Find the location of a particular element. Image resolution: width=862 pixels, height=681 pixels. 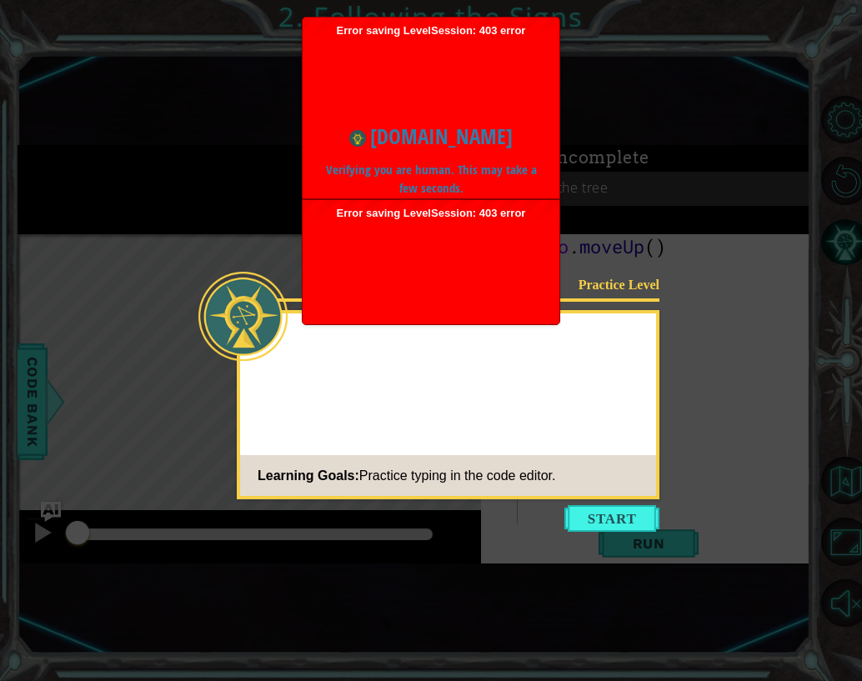

img: Icon for www.ozaria.com is located at coordinates (357, 138).